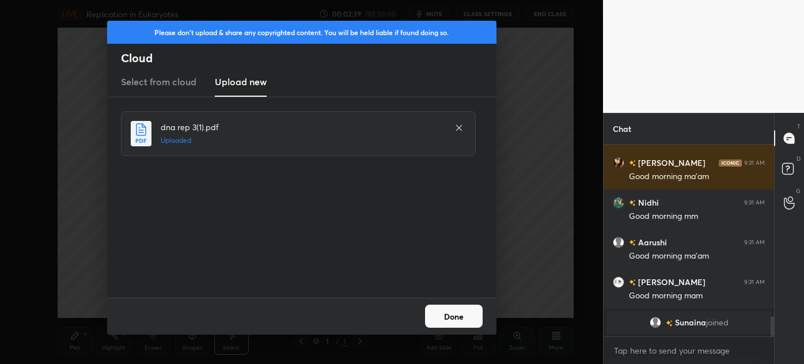 The width and height of the screenshot is (804, 364). Describe the element at coordinates (619, 282) in the screenshot. I see `img: ccfe3c78315544f288e9cf8253acebe3.jpg` at that location.